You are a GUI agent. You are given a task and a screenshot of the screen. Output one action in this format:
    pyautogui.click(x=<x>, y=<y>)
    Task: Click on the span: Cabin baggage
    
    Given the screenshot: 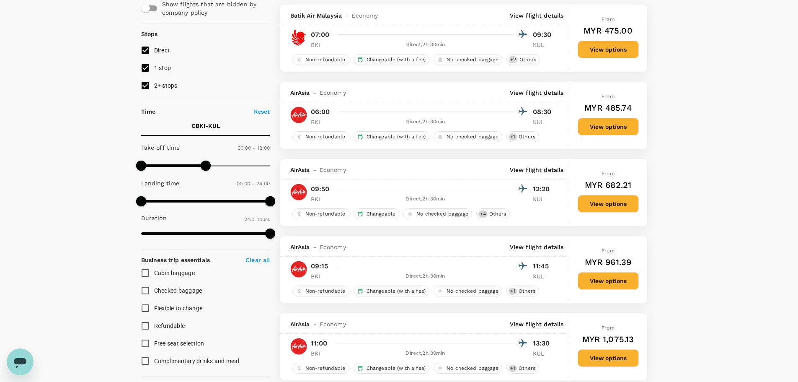 What is the action you would take?
    pyautogui.click(x=174, y=273)
    